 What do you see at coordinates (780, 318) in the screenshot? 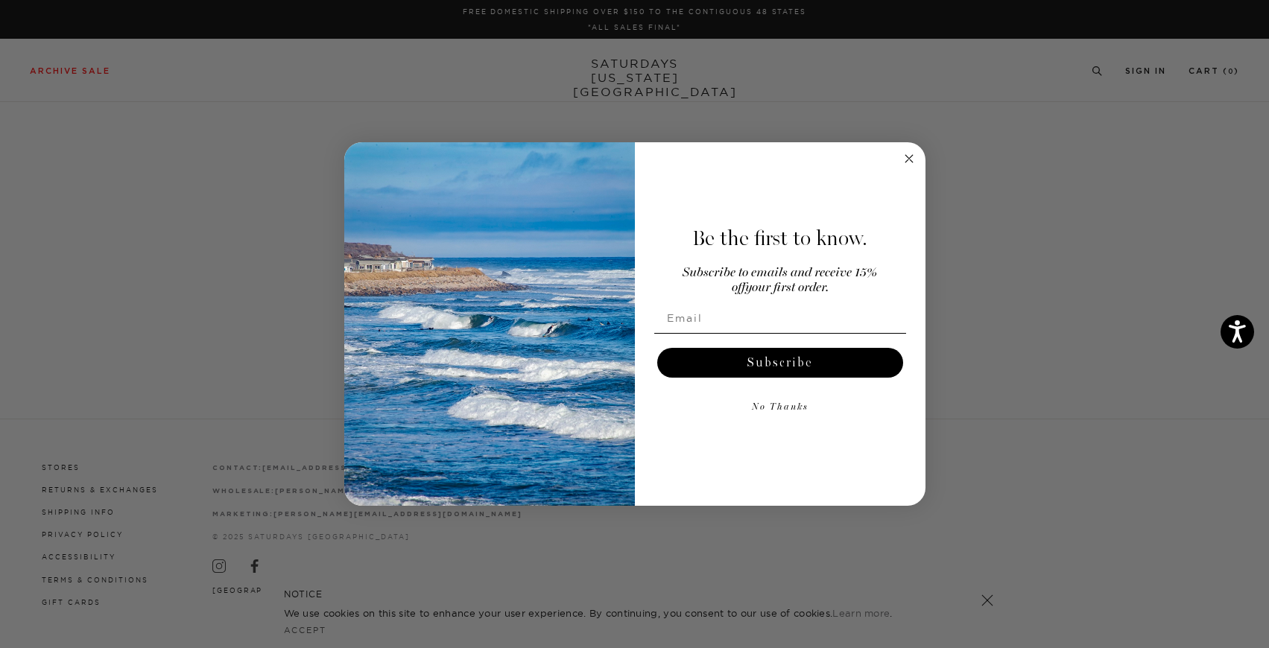
I see `input: Email` at bounding box center [780, 318].